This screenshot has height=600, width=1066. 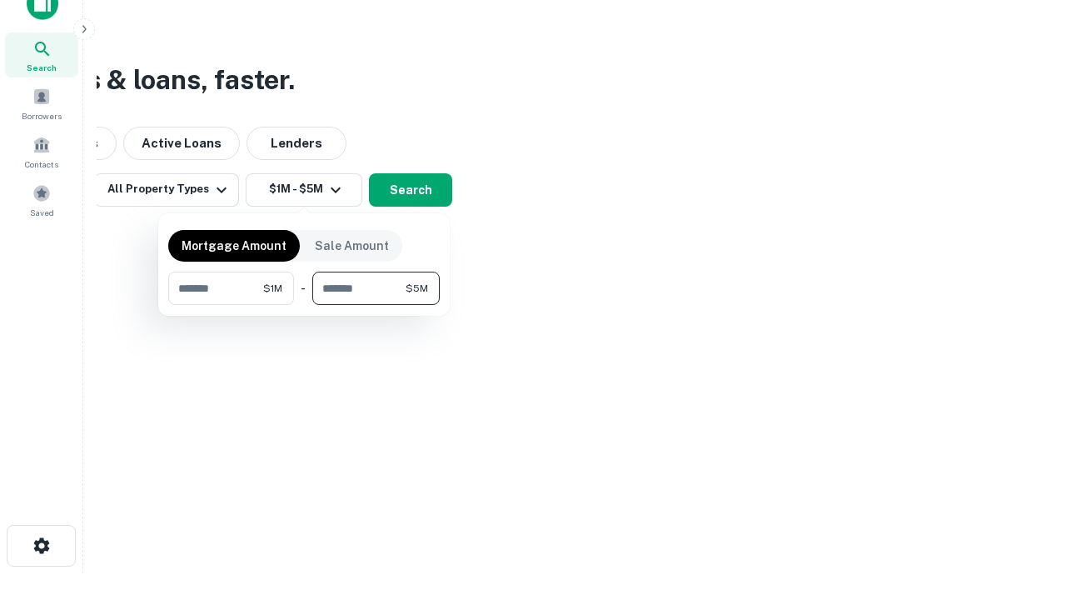 What do you see at coordinates (416, 288) in the screenshot?
I see `span: $5M` at bounding box center [416, 288].